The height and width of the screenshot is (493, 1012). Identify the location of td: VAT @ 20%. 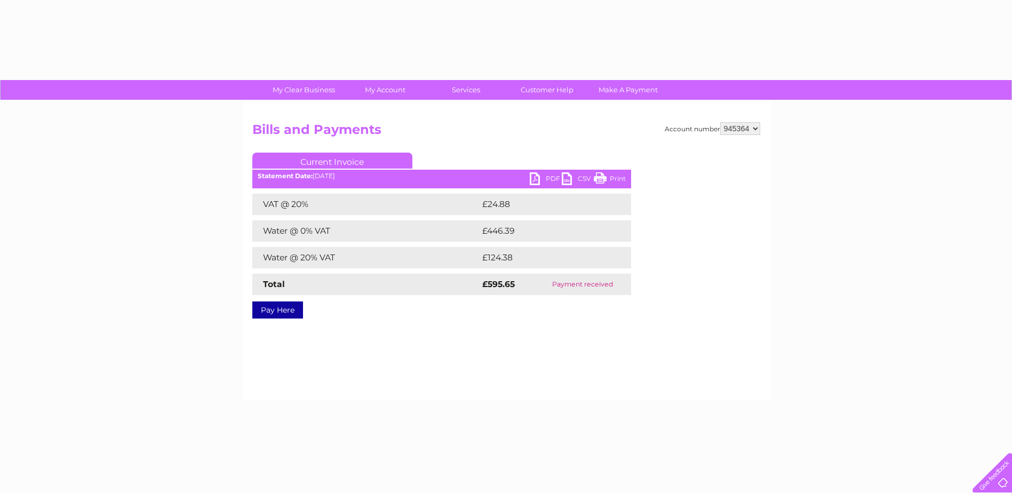
(366, 204).